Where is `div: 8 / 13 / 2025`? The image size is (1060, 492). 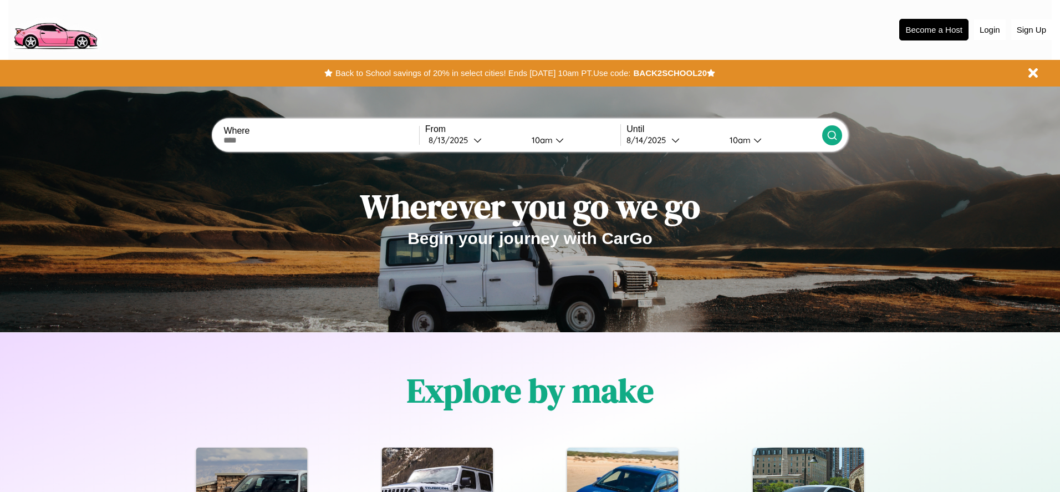 div: 8 / 13 / 2025 is located at coordinates (451, 140).